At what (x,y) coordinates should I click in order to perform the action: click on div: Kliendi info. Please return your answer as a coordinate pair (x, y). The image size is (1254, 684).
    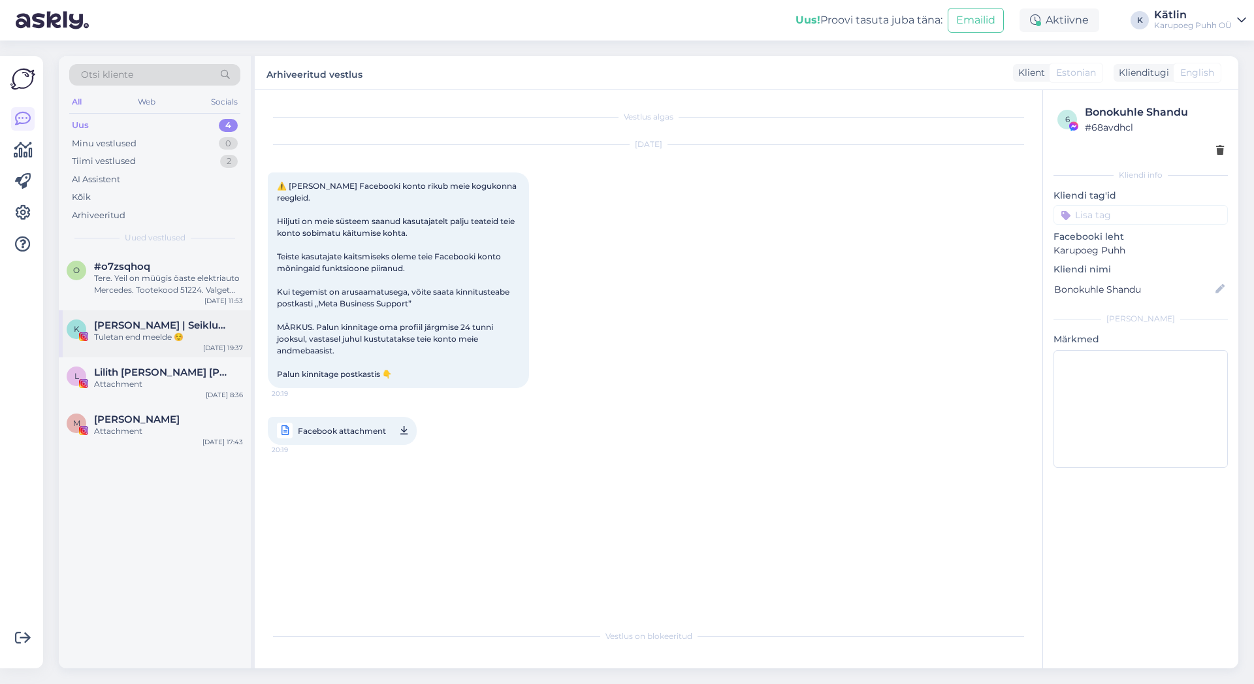
    Looking at the image, I should click on (1141, 175).